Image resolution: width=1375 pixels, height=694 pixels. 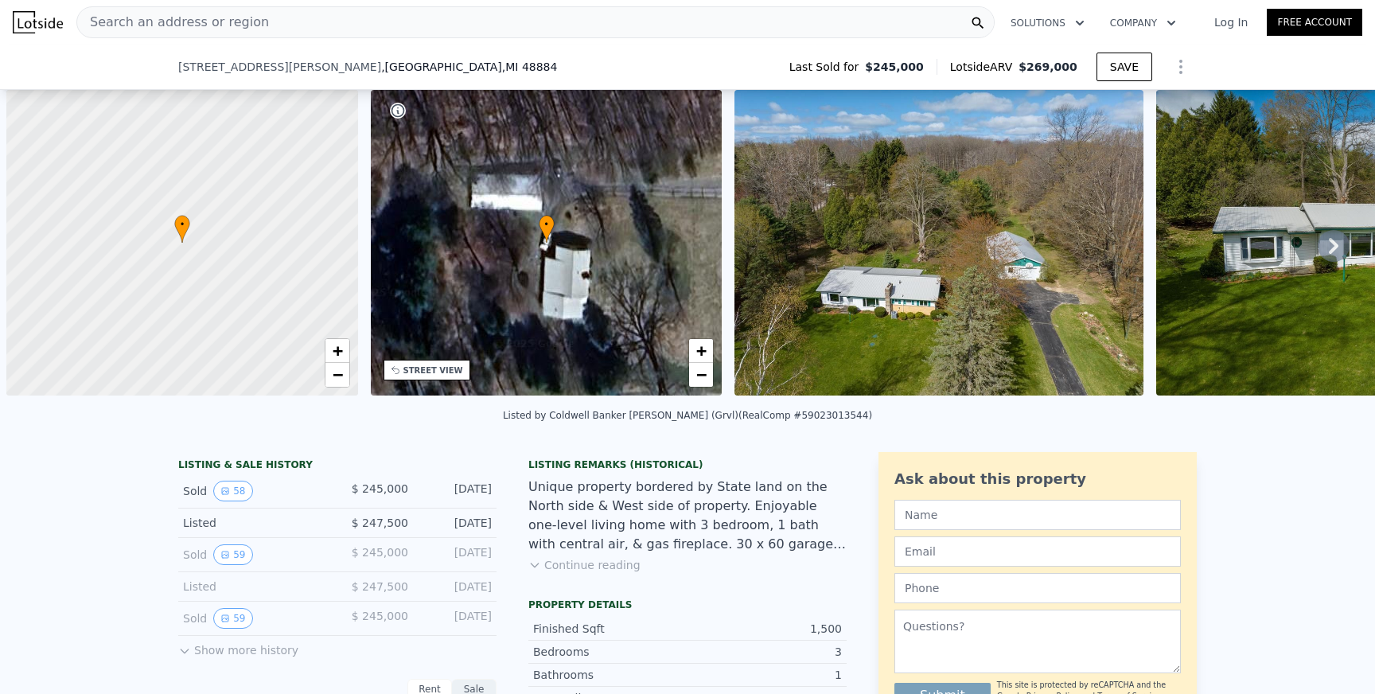 I want to click on button: Show more history, so click(x=238, y=647).